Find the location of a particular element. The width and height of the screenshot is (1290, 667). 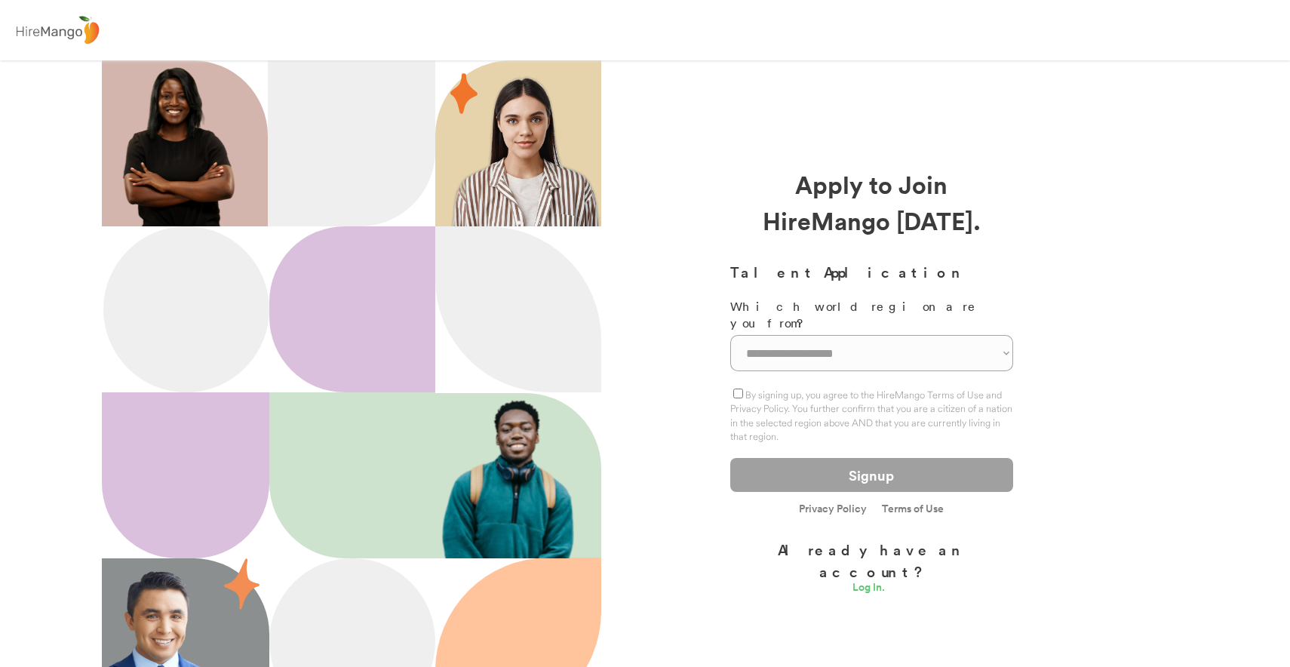

label: By signing up, you agree to the HireMango Terms of Use and Privacy Policy. You further confirm th... is located at coordinates (871, 415).